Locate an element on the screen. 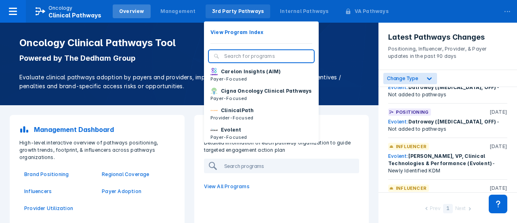 Image resolution: width=517 pixels, height=223 pixels. a: Regional Coverage is located at coordinates (136, 174).